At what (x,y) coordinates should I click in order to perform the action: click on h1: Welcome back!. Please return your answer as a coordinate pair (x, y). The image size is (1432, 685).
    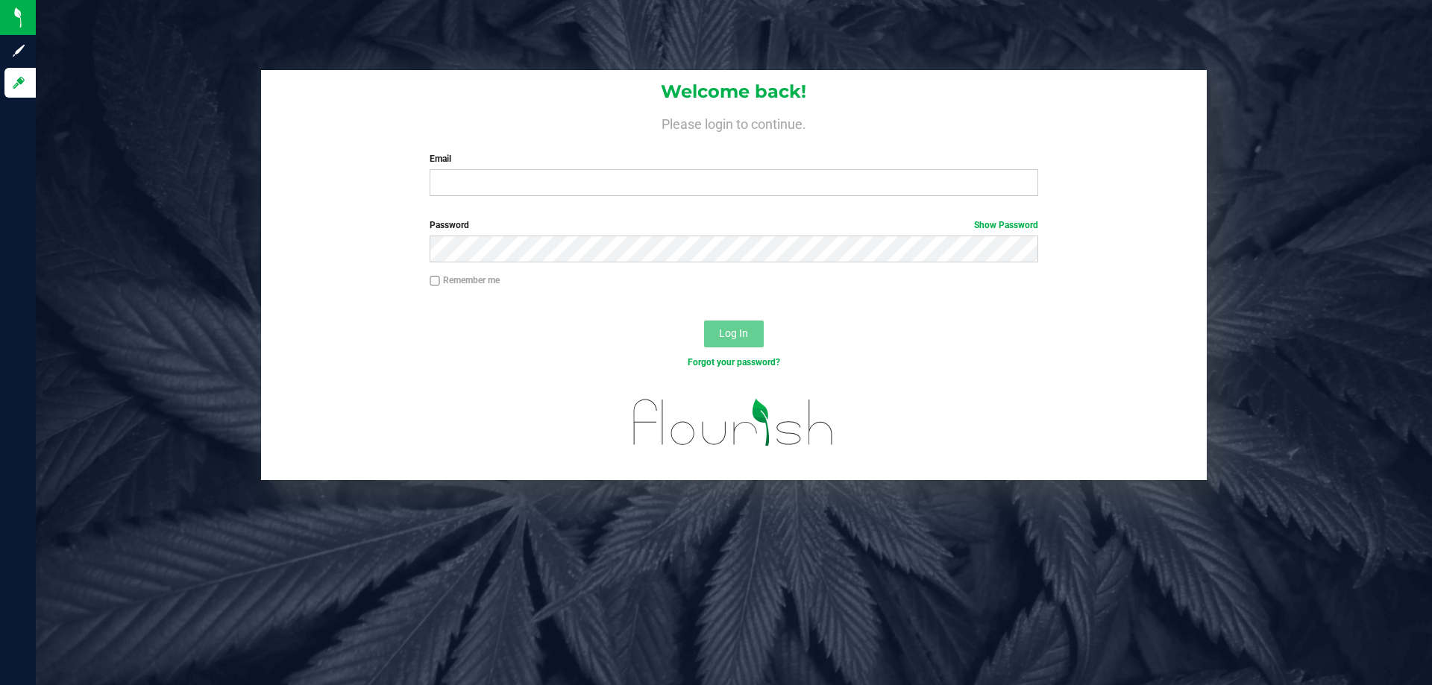
    Looking at the image, I should click on (734, 92).